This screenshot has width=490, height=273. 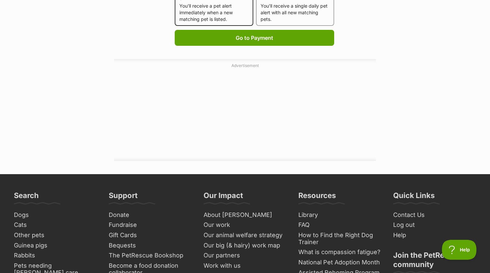 What do you see at coordinates (435, 262) in the screenshot?
I see `h3: Join the PetRescue community` at bounding box center [435, 262].